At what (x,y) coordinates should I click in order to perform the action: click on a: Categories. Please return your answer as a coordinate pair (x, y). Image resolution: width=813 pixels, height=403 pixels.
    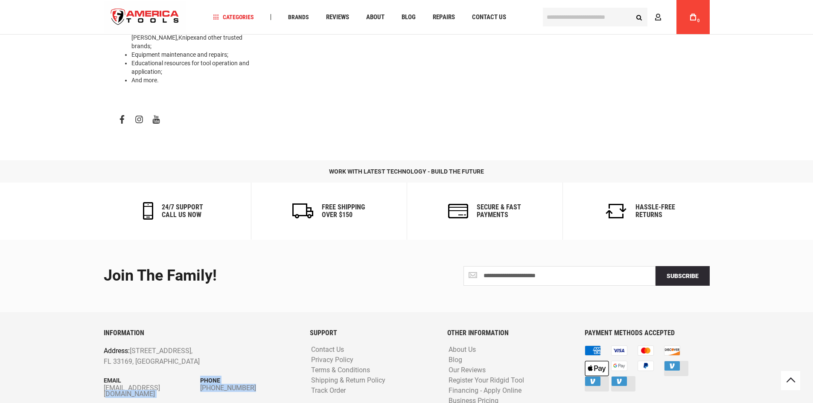
    Looking at the image, I should click on (233, 17).